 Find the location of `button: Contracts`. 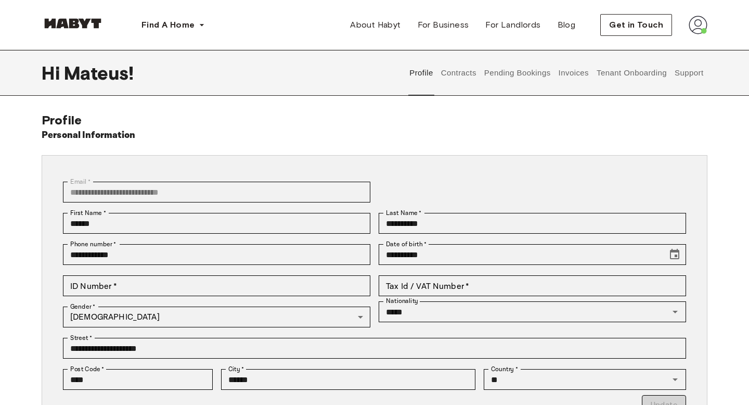

button: Contracts is located at coordinates (458, 73).